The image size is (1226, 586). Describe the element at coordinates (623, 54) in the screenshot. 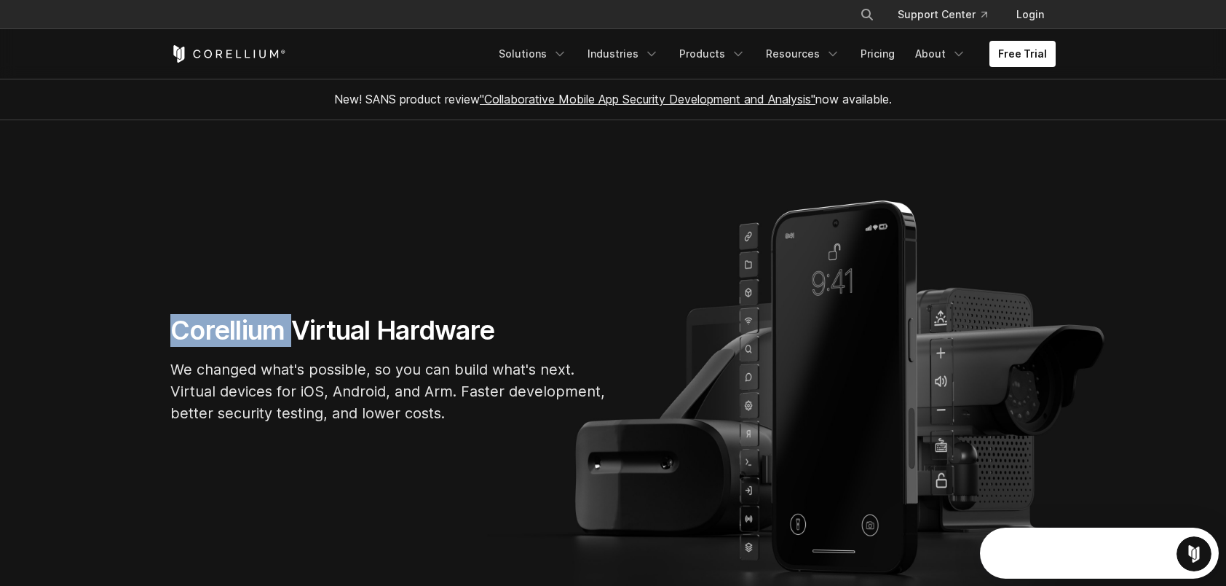

I see `a: Industries` at that location.